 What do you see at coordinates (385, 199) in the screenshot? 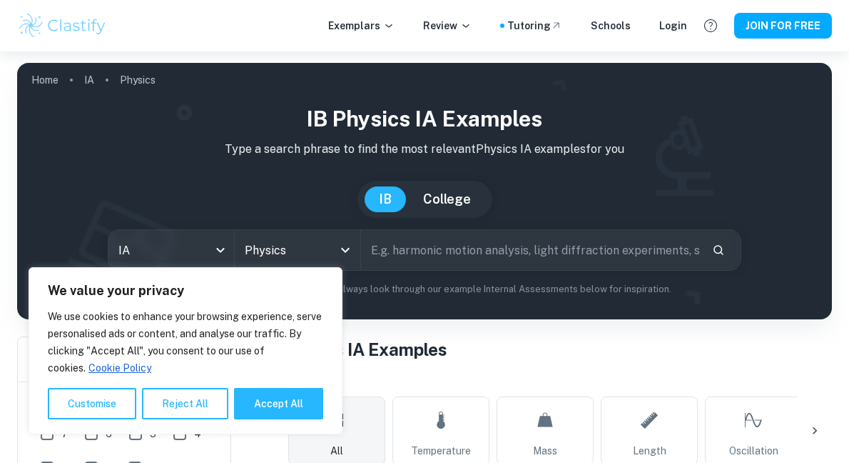
I see `button: IB` at bounding box center [385, 199].